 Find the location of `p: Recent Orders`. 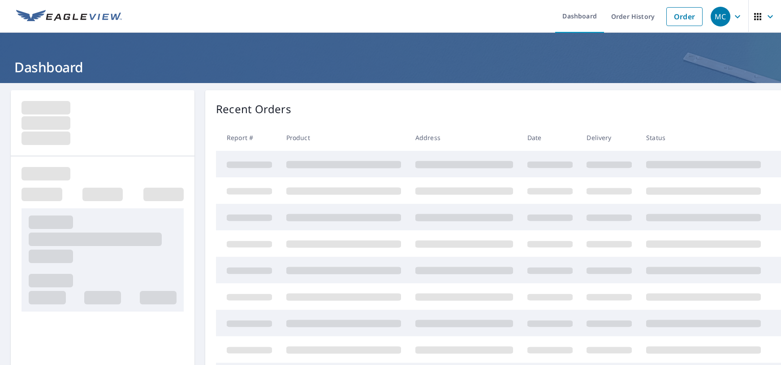

p: Recent Orders is located at coordinates (254, 109).